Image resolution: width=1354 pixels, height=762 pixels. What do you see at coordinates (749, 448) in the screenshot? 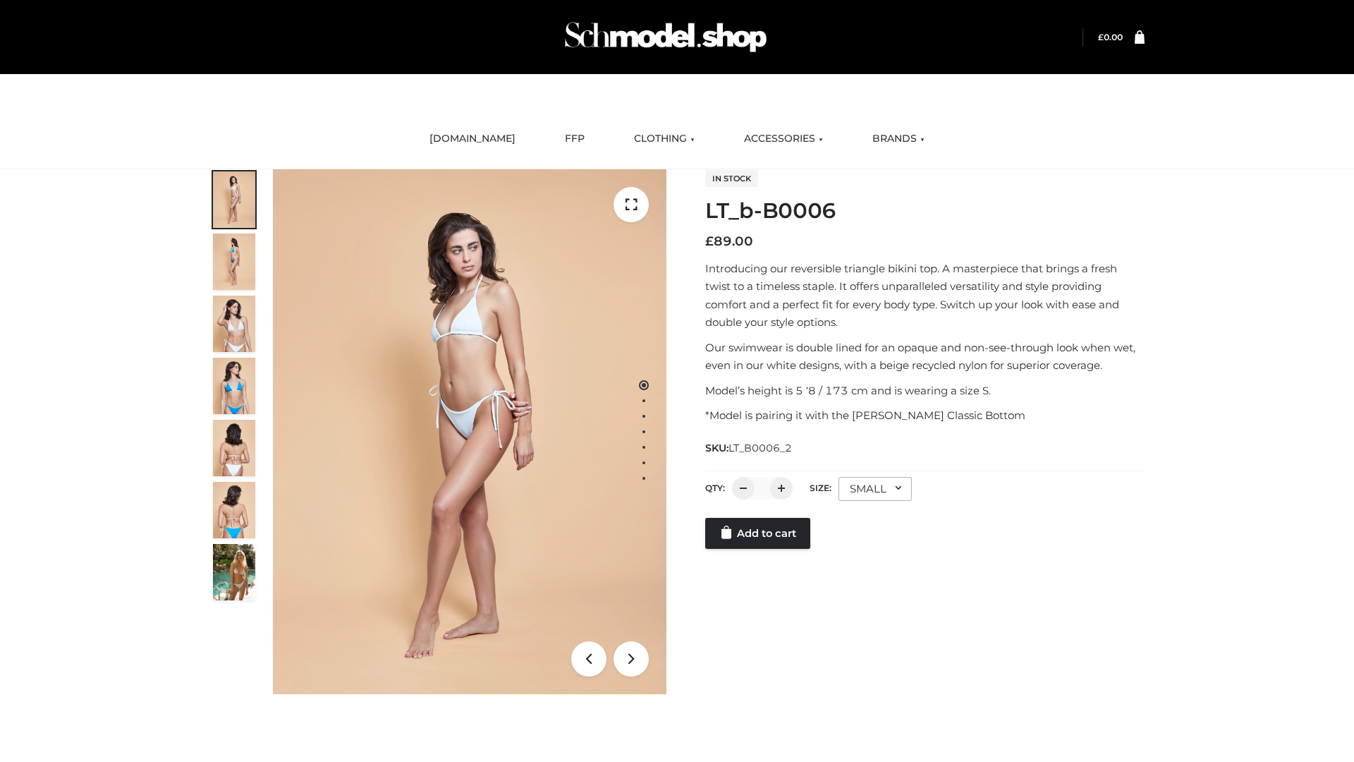
I see `span: SKU:` at bounding box center [749, 448].